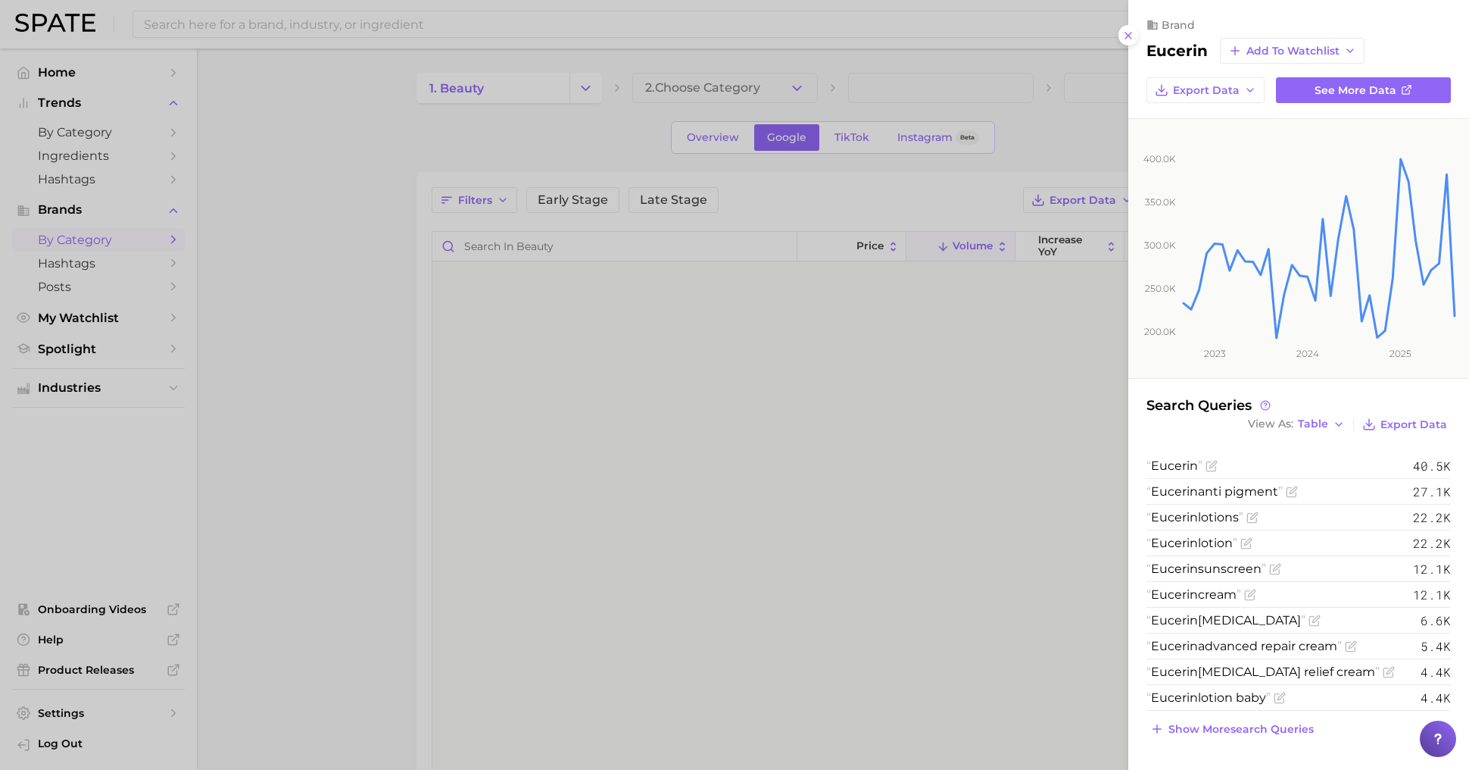  What do you see at coordinates (1194, 594) in the screenshot?
I see `span: cream` at bounding box center [1194, 594].